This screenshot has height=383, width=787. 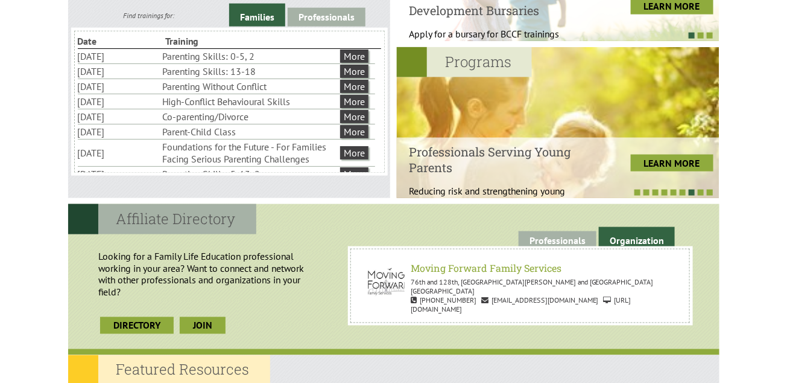 What do you see at coordinates (250, 86) in the screenshot?
I see `li: Parenting Without Conflict` at bounding box center [250, 86].